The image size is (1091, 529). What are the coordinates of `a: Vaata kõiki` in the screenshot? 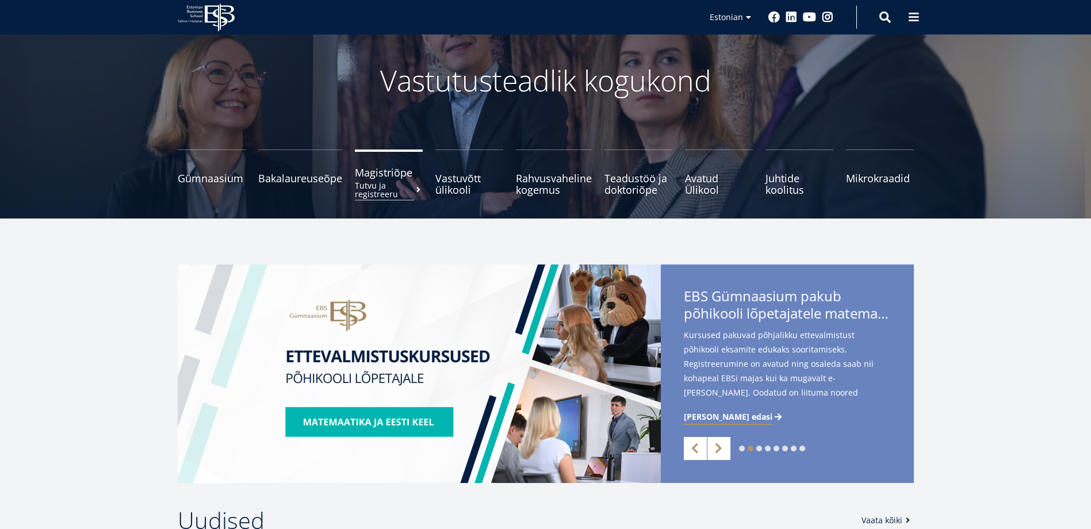 It's located at (888, 521).